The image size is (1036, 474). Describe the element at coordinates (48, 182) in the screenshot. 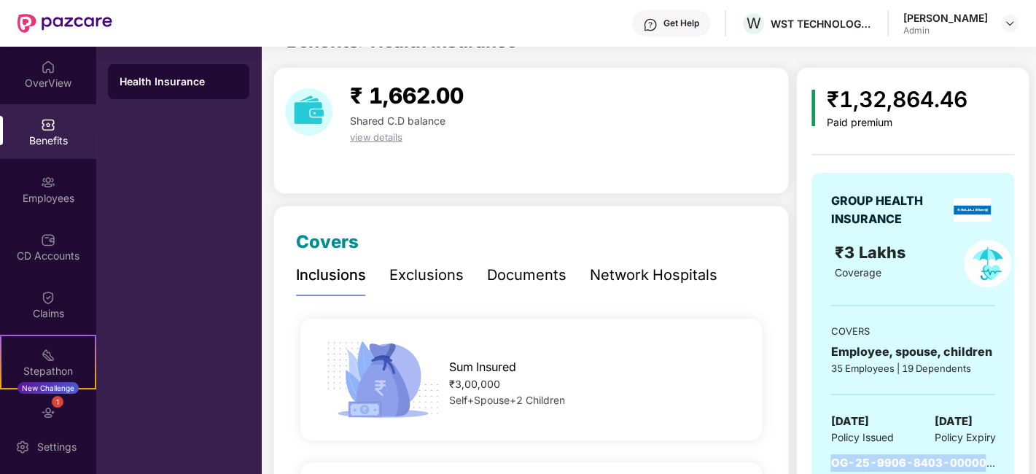

I see `img: svg+xml;base64,PHN2ZyBpZD0iRW1wbG95ZWVzIiB4bWxucz0iaHR0cDovL3d3dy53My5vcmcvMjAwMC9zdmciIHdpZHRoPS...` at that location.